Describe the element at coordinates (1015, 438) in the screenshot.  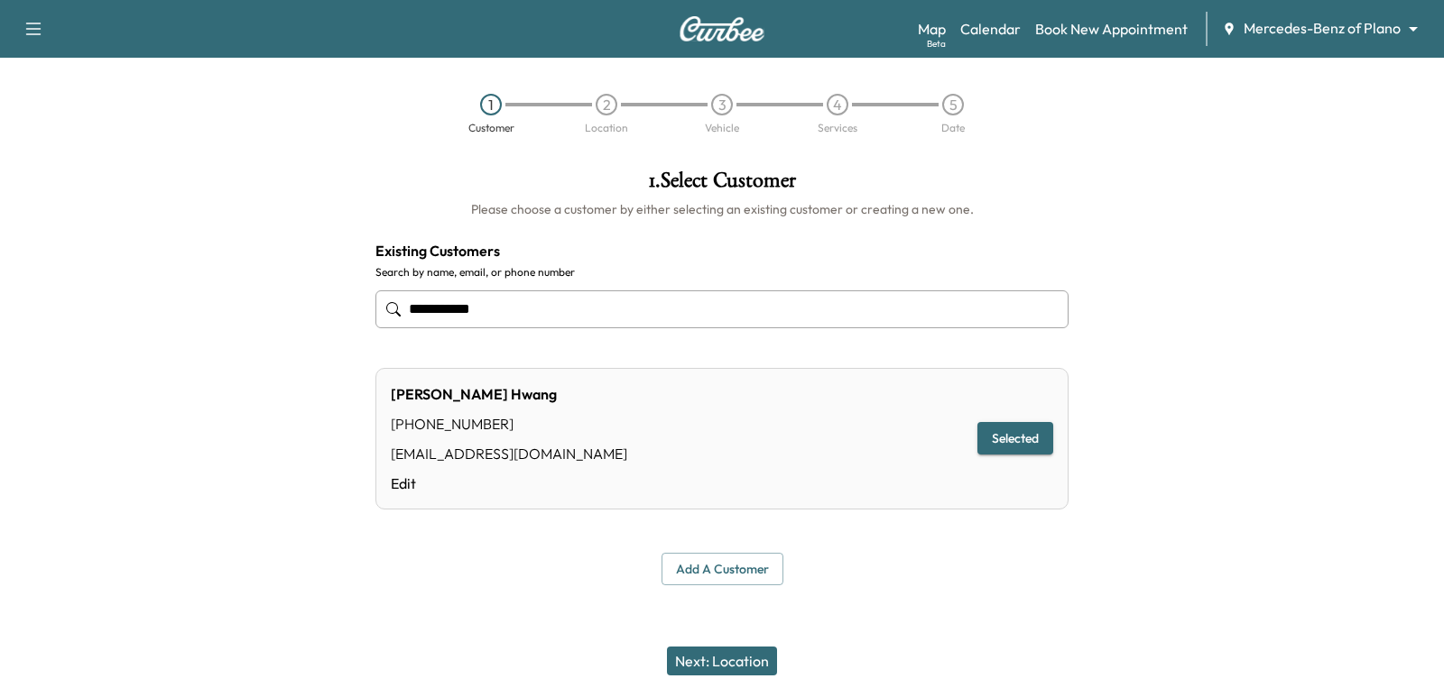
I see `button: Selected` at that location.